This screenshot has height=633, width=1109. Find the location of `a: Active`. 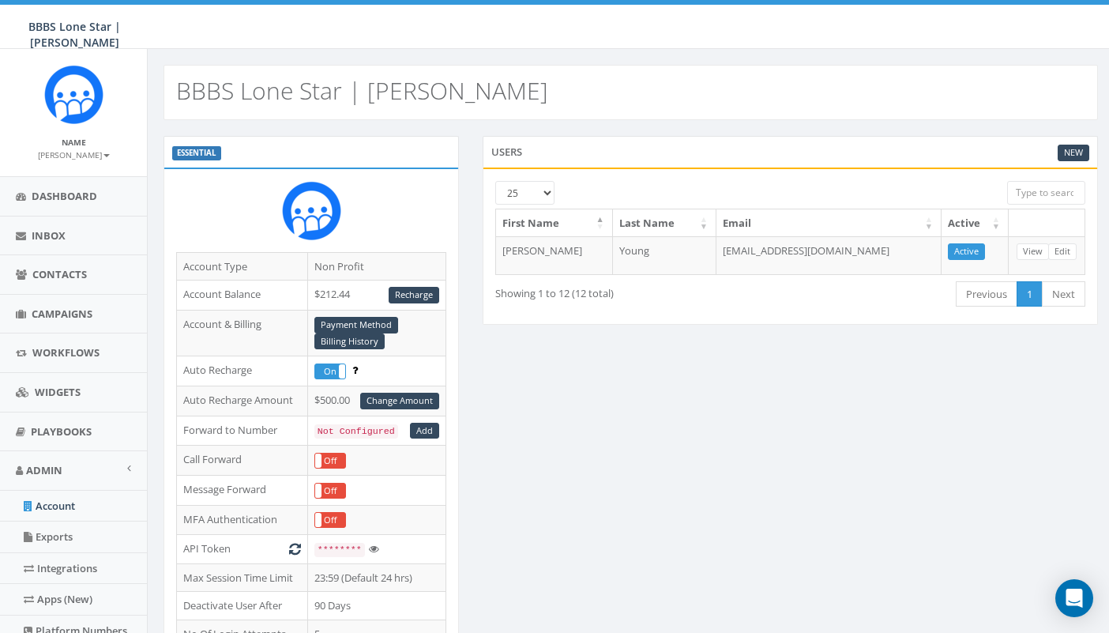

a: Active is located at coordinates (966, 251).